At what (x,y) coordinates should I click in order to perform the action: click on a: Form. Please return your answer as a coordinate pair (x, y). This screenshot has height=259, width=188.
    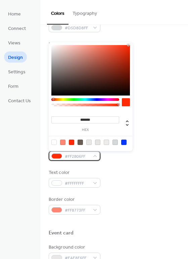
    Looking at the image, I should click on (13, 86).